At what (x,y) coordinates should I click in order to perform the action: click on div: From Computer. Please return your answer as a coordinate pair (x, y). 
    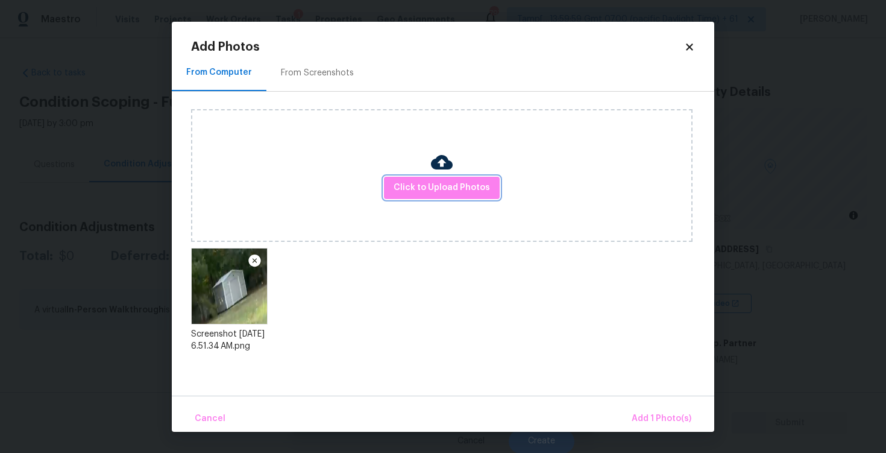
    Looking at the image, I should click on (219, 72).